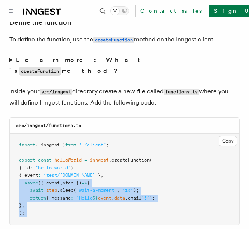  I want to click on a: createFunction, so click(113, 39).